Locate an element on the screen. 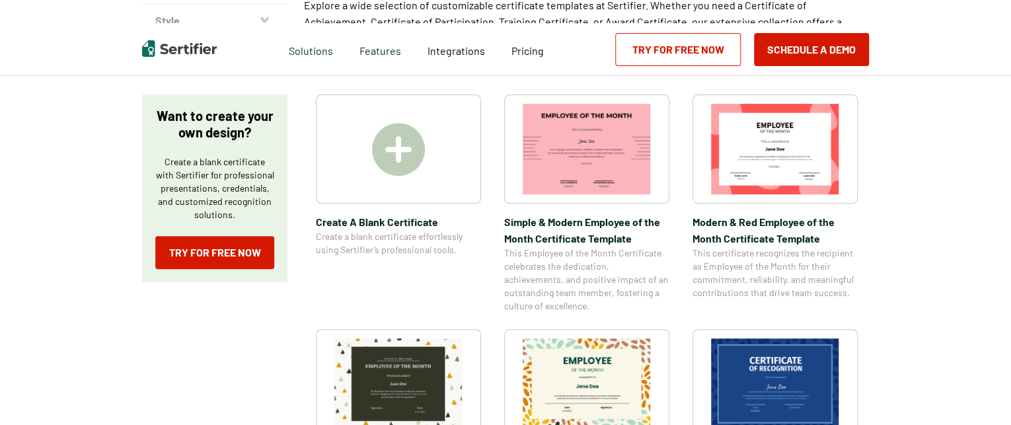 The height and width of the screenshot is (425, 1011). p: Want to create your own design? is located at coordinates (215, 124).